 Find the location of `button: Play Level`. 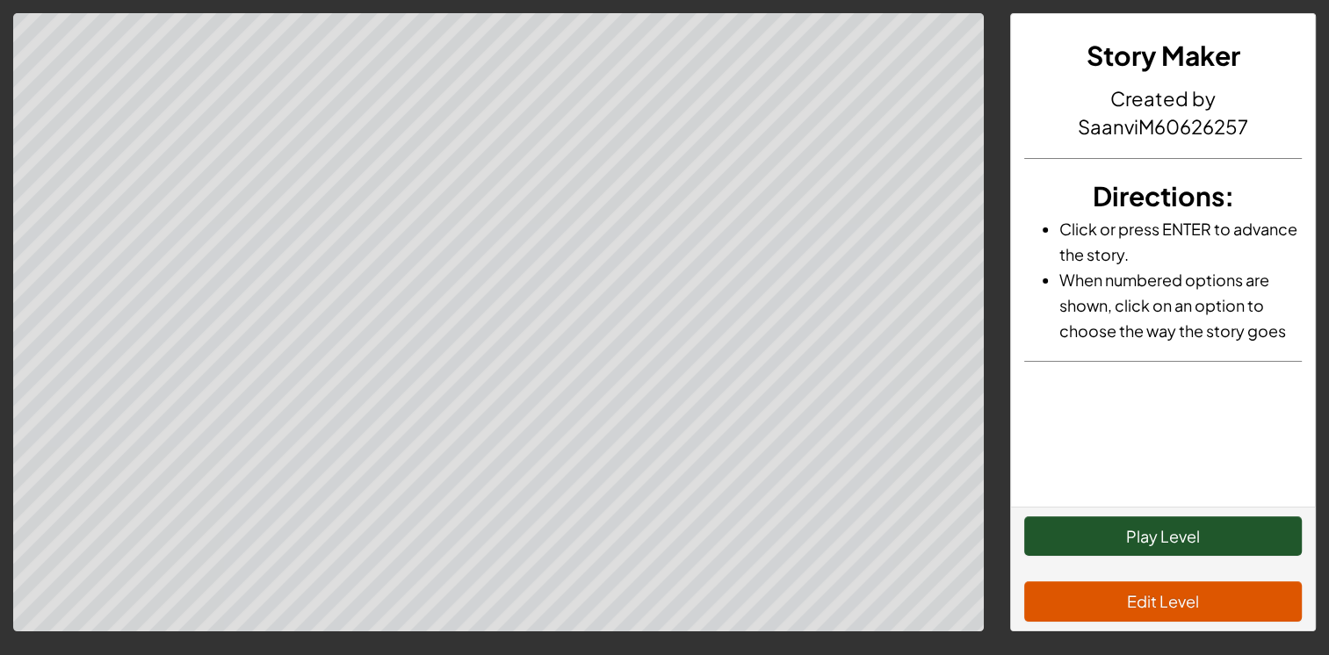

button: Play Level is located at coordinates (1163, 537).